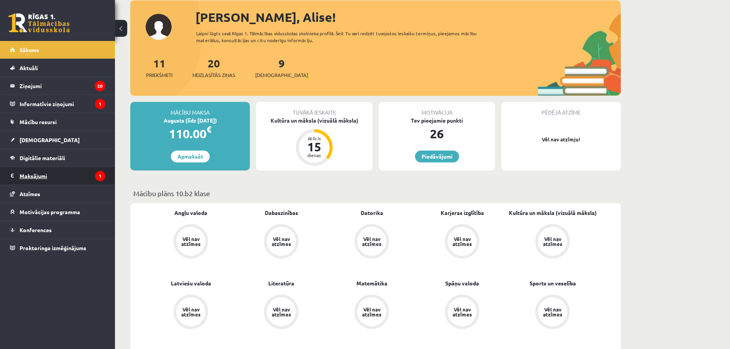 The image size is (730, 349). Describe the element at coordinates (372, 283) in the screenshot. I see `a: Matemātika` at that location.